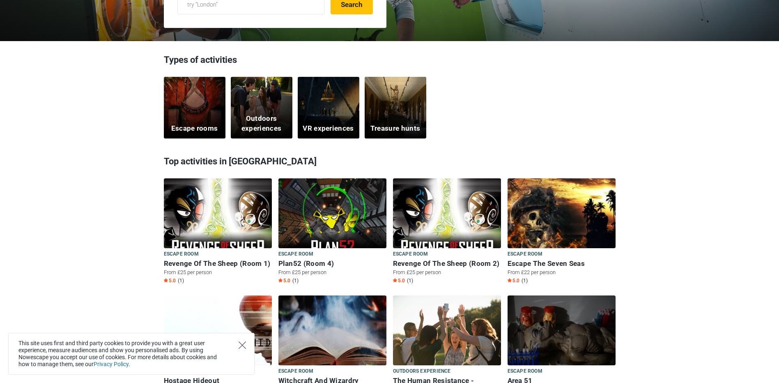  I want to click on h3: Types of activities, so click(390, 62).